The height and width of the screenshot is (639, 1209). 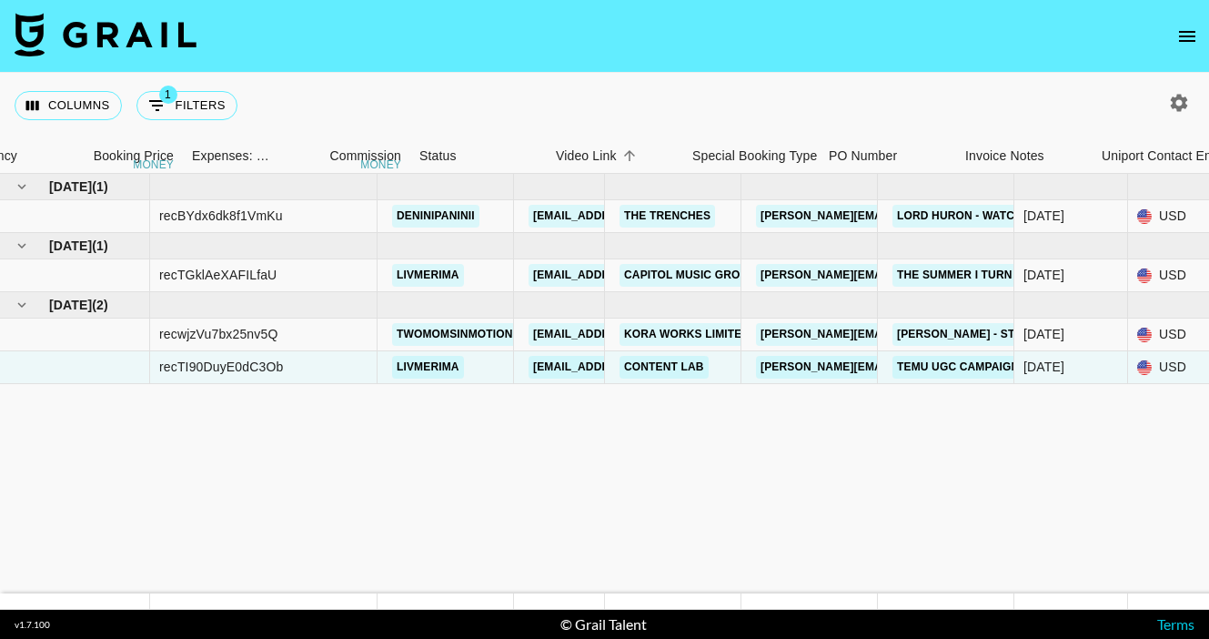 What do you see at coordinates (365, 156) in the screenshot?
I see `div: Commission` at bounding box center [365, 156].